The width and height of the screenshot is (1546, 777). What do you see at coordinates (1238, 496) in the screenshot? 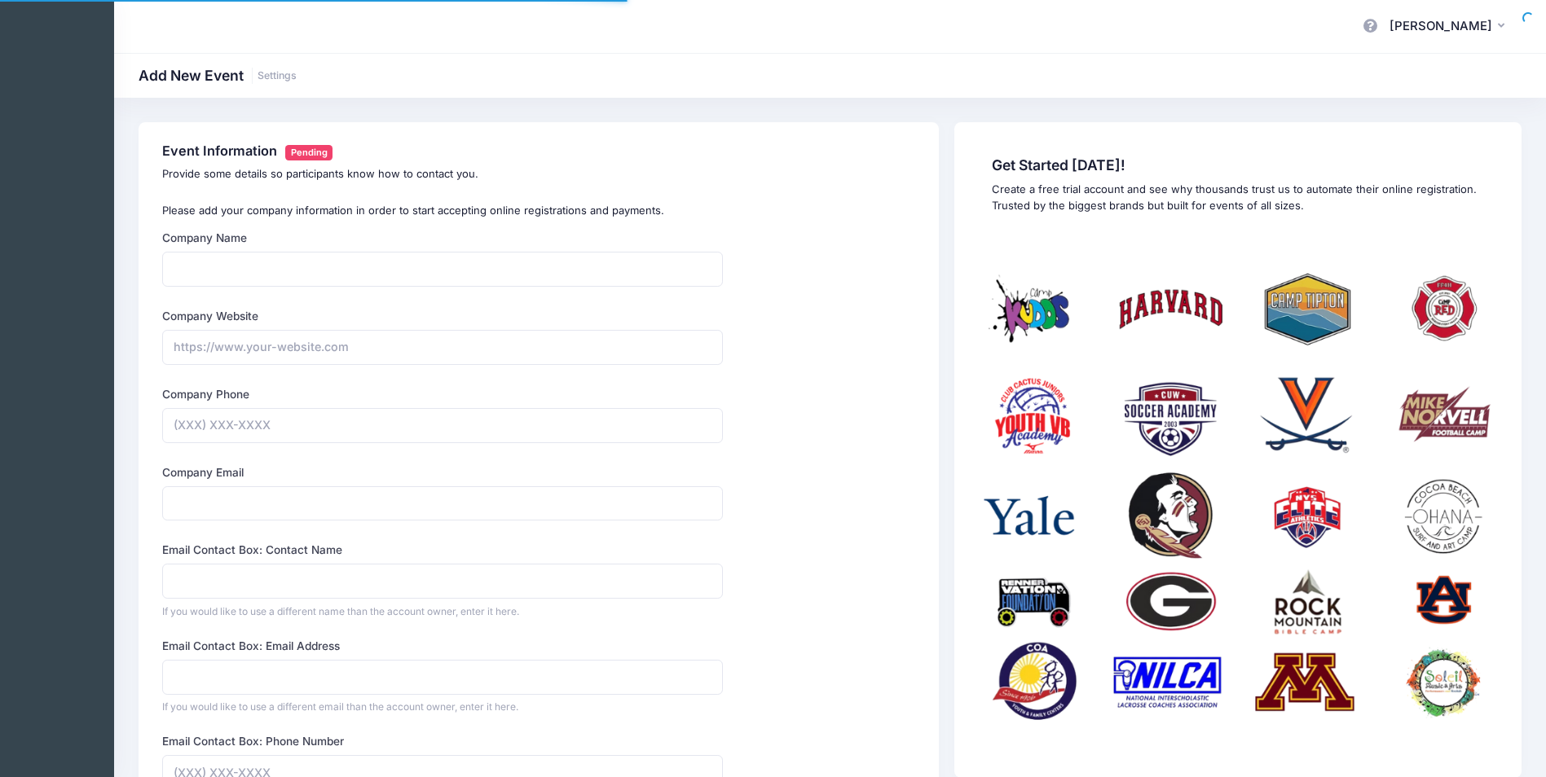
I see `img: social-proof.png` at bounding box center [1238, 496].